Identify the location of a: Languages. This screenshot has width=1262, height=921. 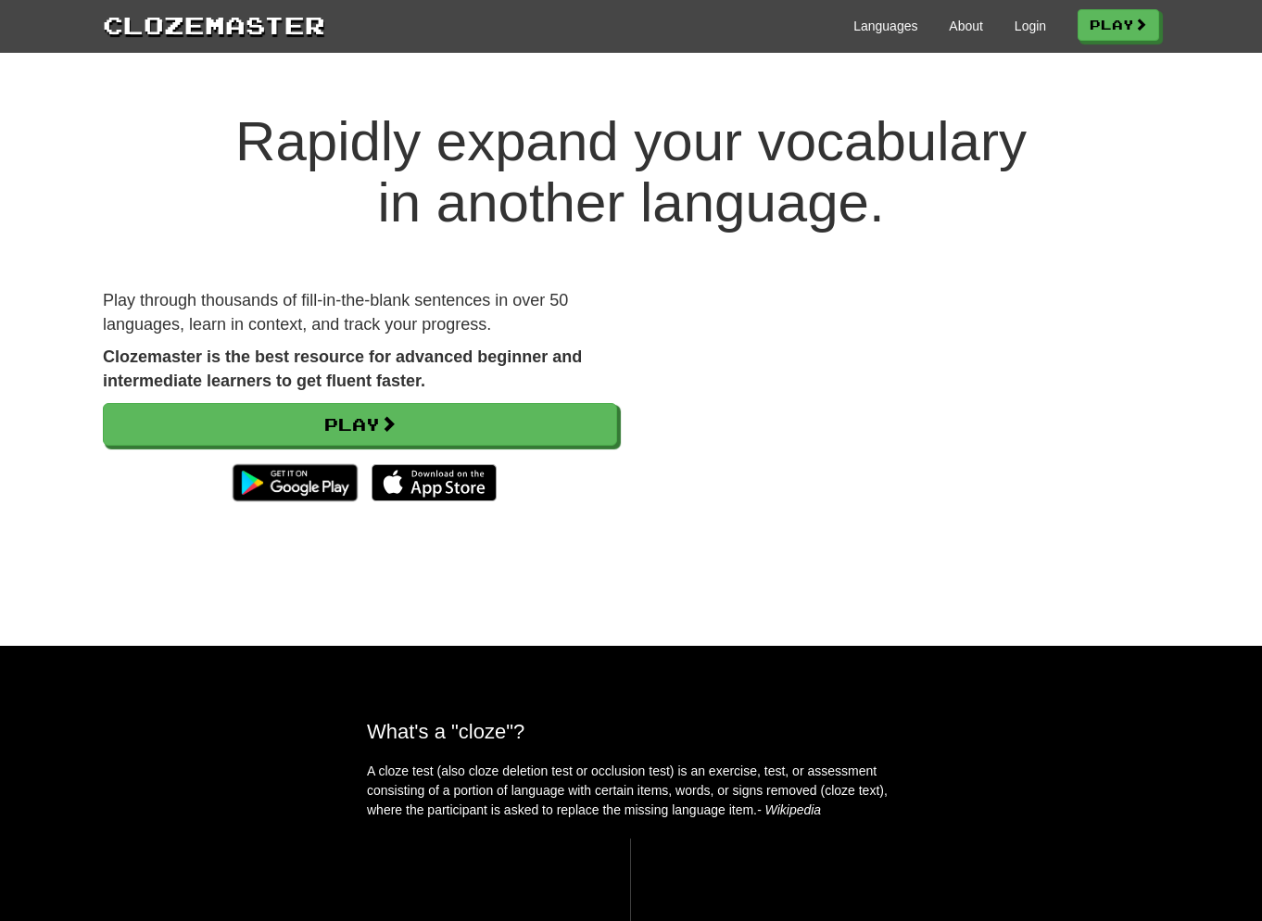
(885, 26).